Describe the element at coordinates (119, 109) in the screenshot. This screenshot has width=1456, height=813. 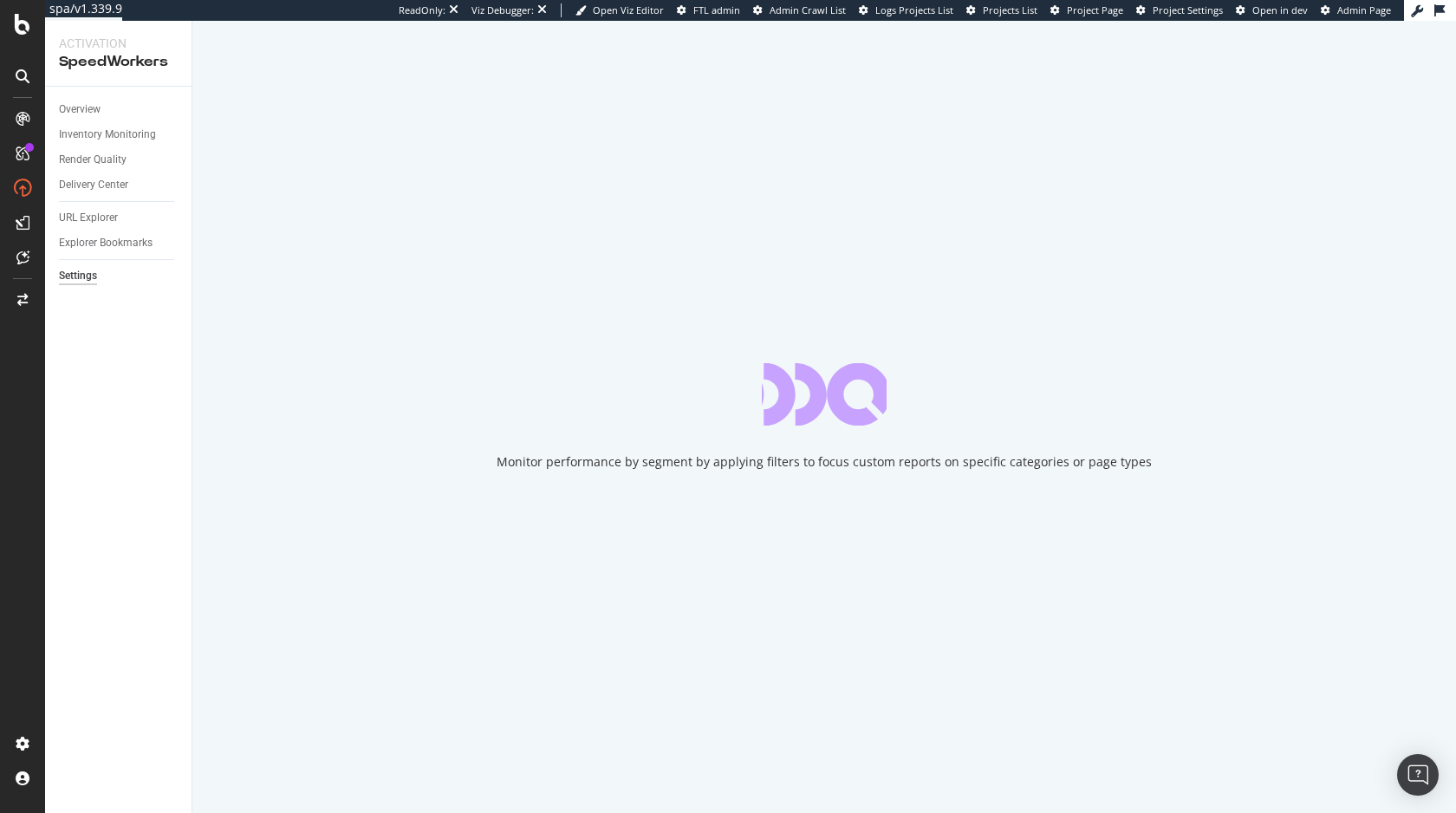
I see `a: Overview` at that location.